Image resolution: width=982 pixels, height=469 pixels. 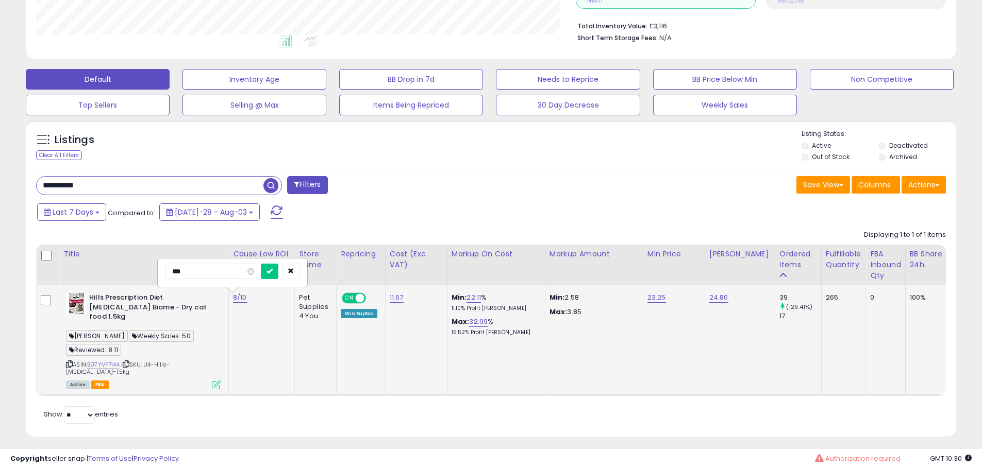 What do you see at coordinates (411, 105) in the screenshot?
I see `button: Items Being Repriced` at bounding box center [411, 105].